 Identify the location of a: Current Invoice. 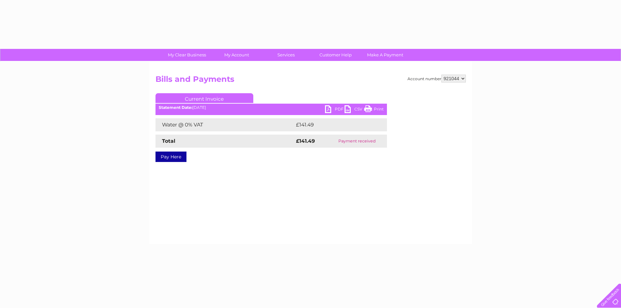
(204, 98).